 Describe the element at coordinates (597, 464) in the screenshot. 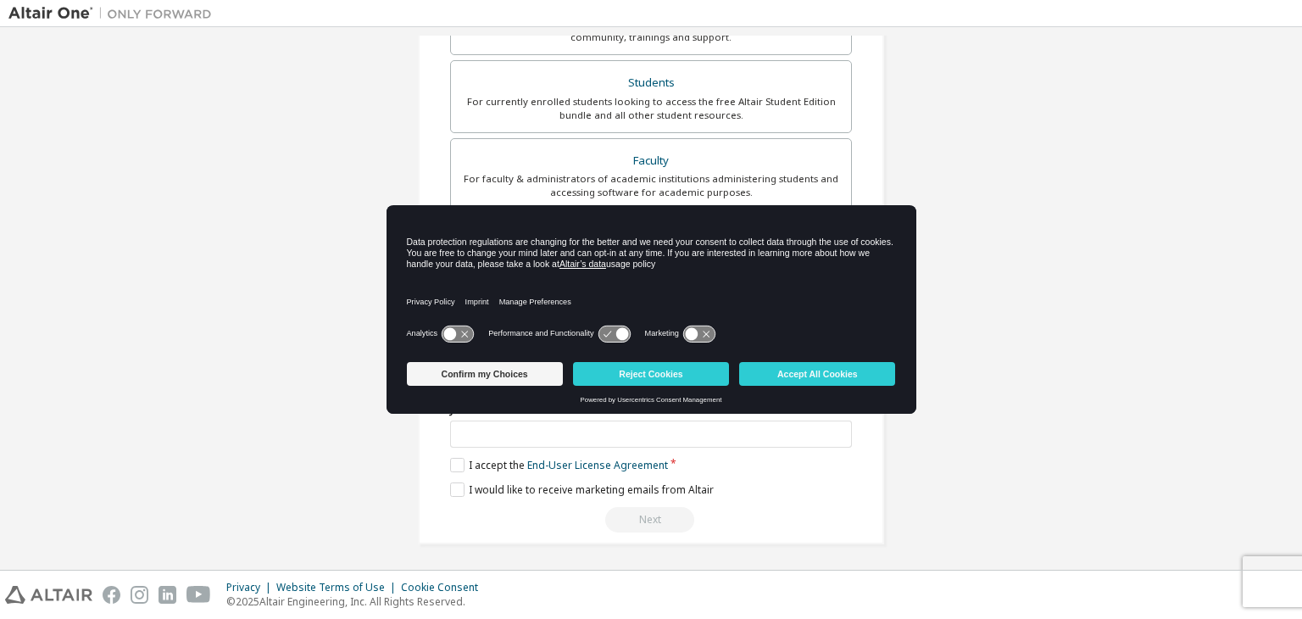

I see `a: End-User License Agreement` at that location.